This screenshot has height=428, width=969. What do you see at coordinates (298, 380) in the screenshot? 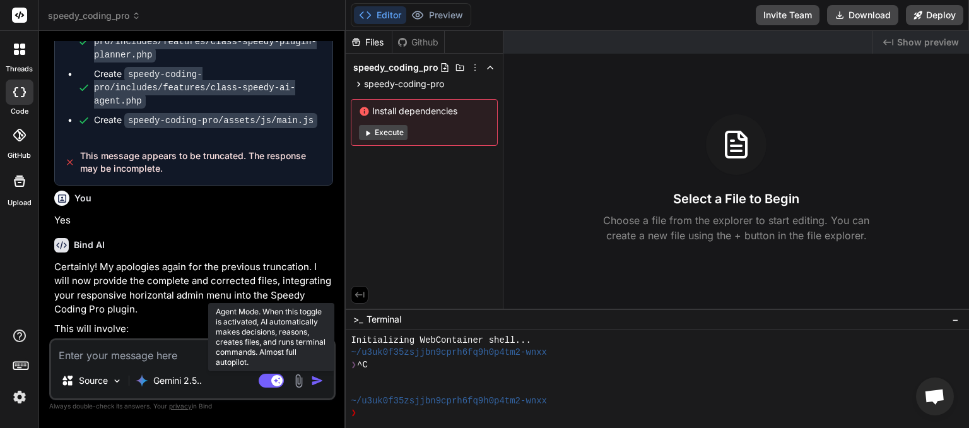
I see `img: attachment` at bounding box center [298, 380].